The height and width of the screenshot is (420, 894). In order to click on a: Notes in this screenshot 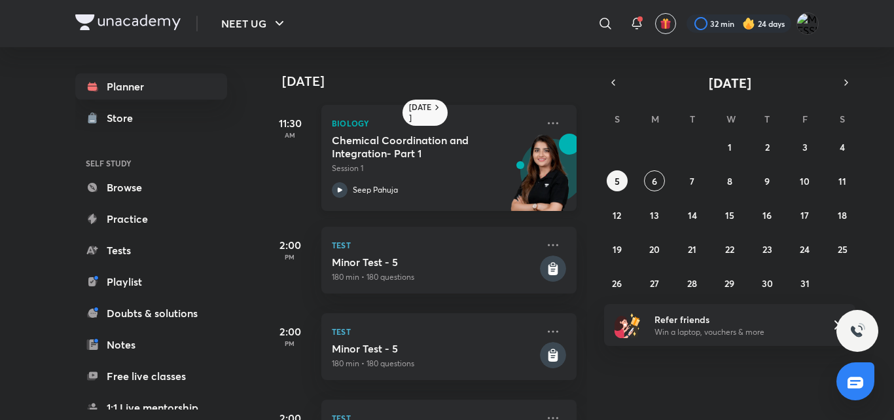, I will do `click(151, 344)`.